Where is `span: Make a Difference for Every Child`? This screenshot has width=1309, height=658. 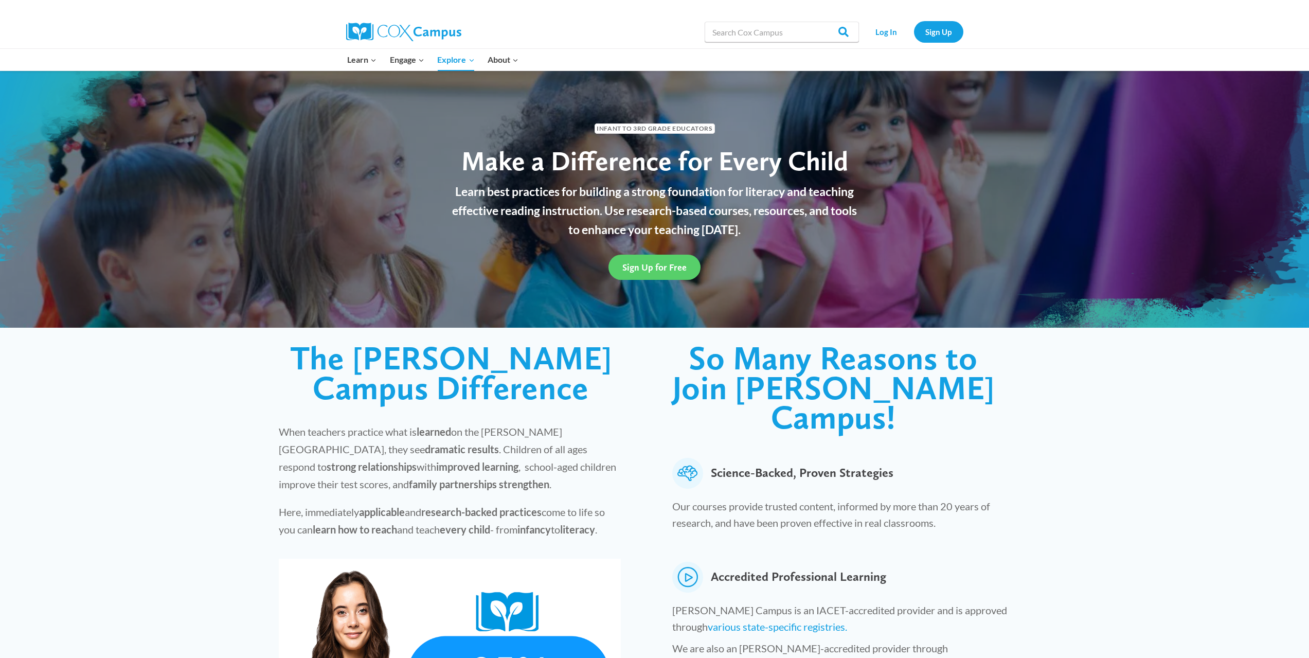
span: Make a Difference for Every Child is located at coordinates (655, 161).